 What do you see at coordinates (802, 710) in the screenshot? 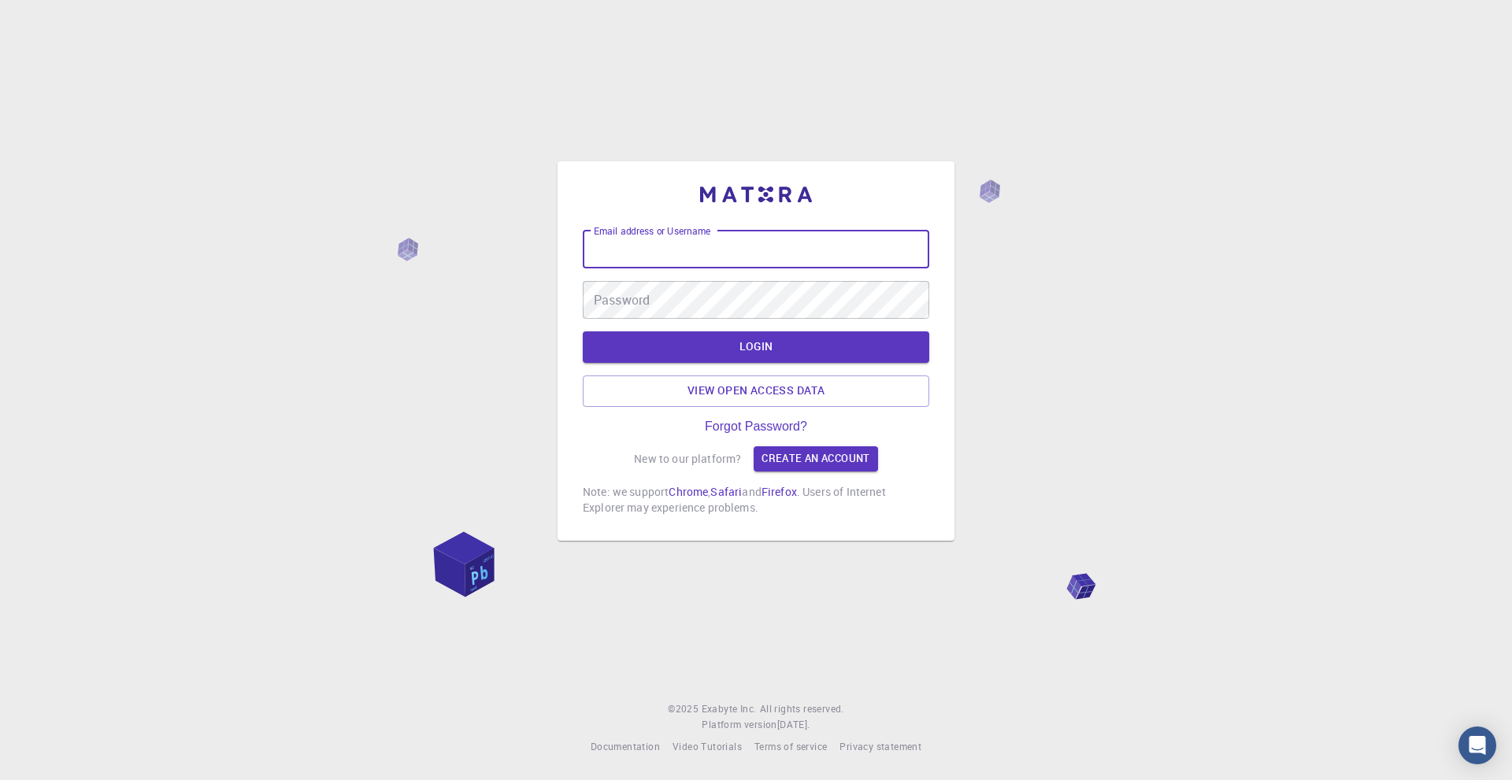
I see `span: All rights reserved.` at bounding box center [802, 710].